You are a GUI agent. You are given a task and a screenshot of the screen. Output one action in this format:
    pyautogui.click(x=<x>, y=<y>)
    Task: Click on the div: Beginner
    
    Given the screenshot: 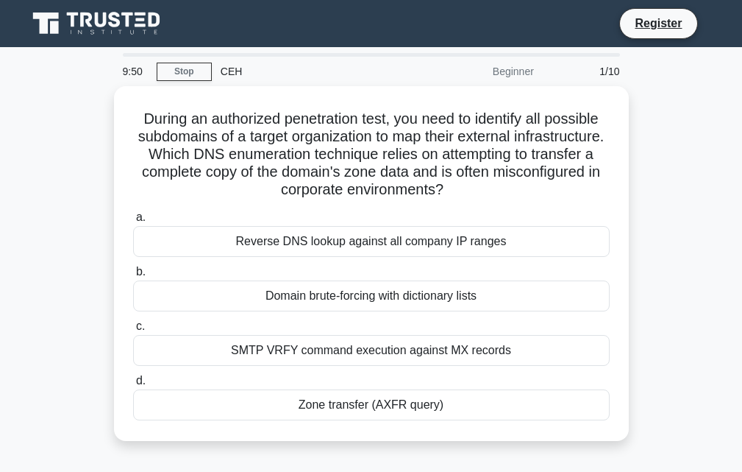 What is the action you would take?
    pyautogui.click(x=478, y=71)
    